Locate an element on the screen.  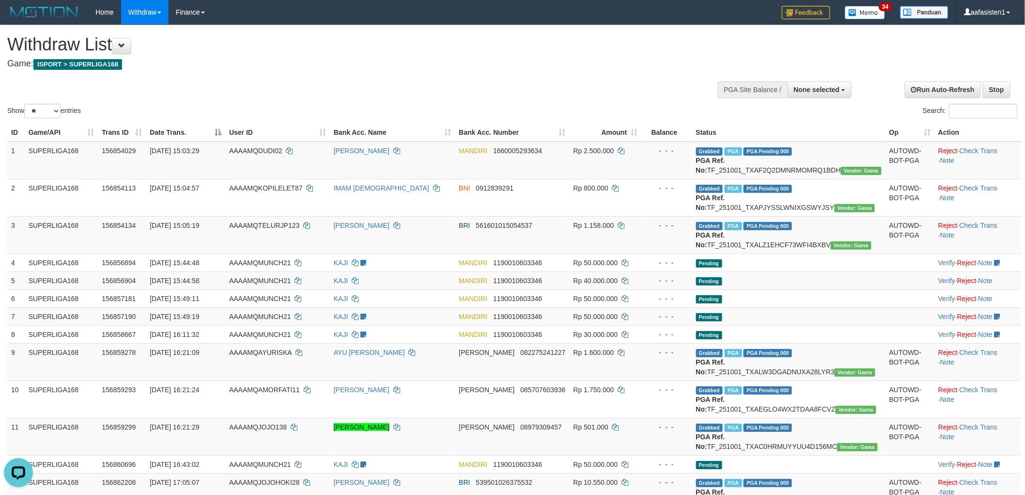
label: Search: is located at coordinates (970, 111).